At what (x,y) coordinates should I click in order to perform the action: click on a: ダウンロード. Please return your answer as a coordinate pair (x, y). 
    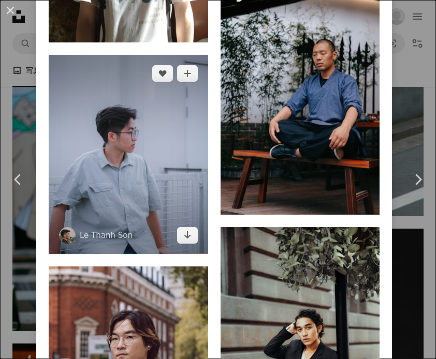
    Looking at the image, I should click on (187, 235).